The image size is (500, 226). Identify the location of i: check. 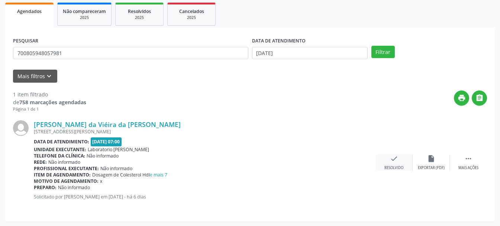
(394, 158).